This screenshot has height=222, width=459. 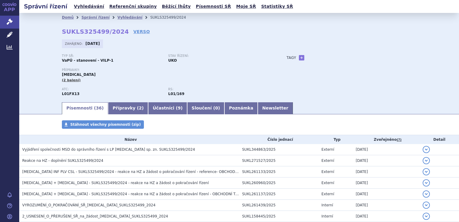 I want to click on th: Zveřejněno, so click(x=386, y=139).